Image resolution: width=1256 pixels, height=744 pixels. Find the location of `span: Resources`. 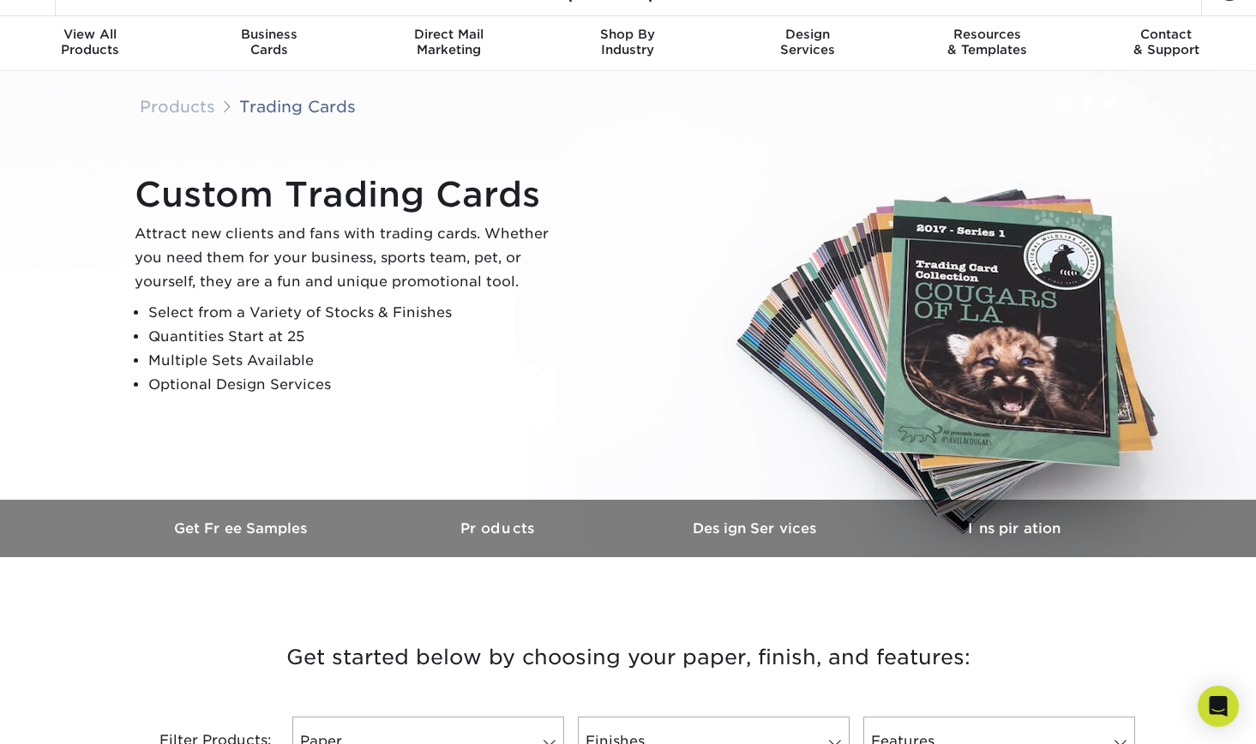

span: Resources is located at coordinates (986, 34).